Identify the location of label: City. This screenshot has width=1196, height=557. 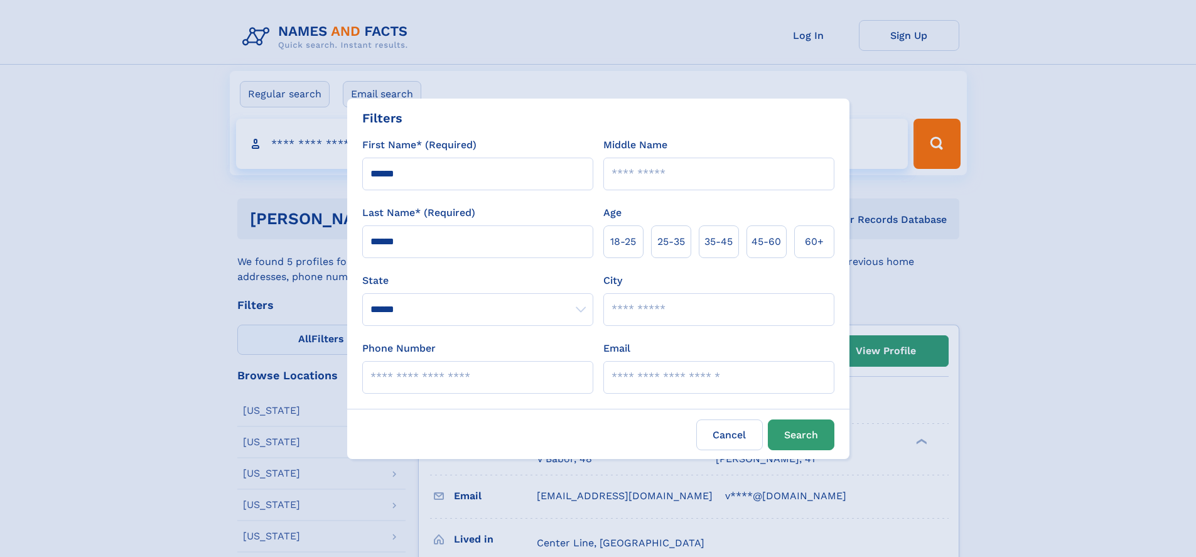
(613, 281).